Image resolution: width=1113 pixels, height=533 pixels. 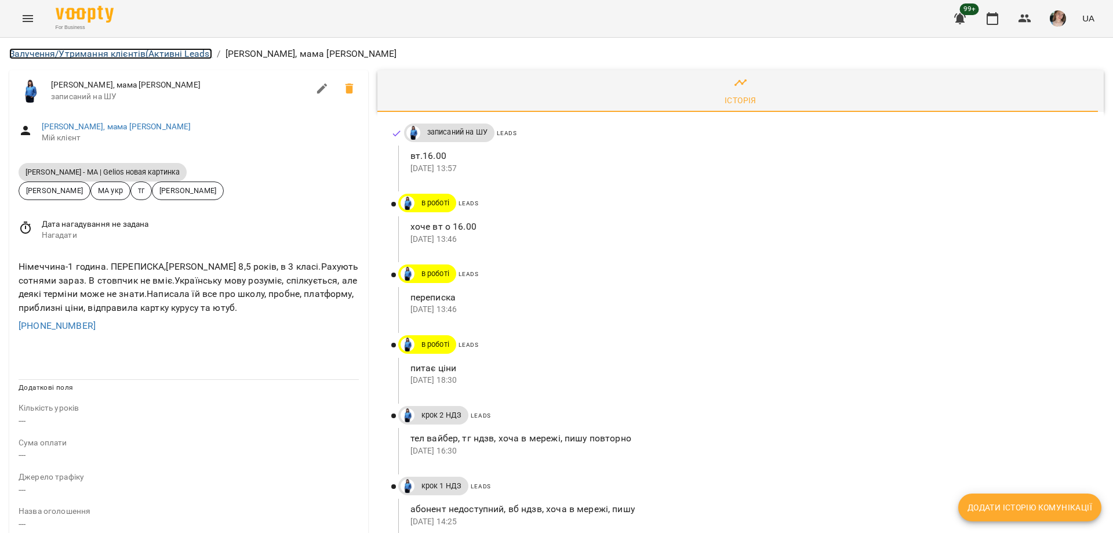 What do you see at coordinates (111, 53) in the screenshot?
I see `a: Залучення/Утримання клієнтів(Активні Leads)` at bounding box center [111, 53].